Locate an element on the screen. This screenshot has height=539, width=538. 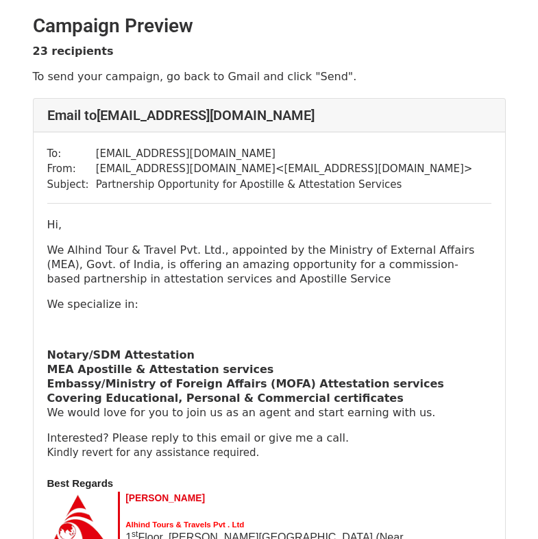
sup: st is located at coordinates (134, 534).